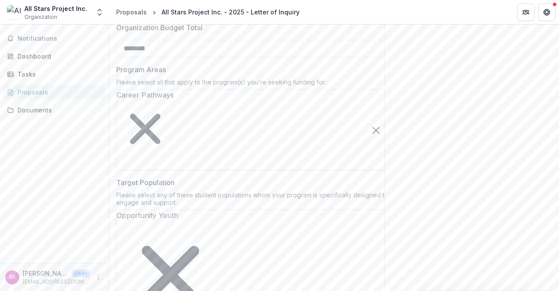 The width and height of the screenshot is (559, 291). What do you see at coordinates (58, 74) in the screenshot?
I see `div: Tasks` at bounding box center [58, 74].